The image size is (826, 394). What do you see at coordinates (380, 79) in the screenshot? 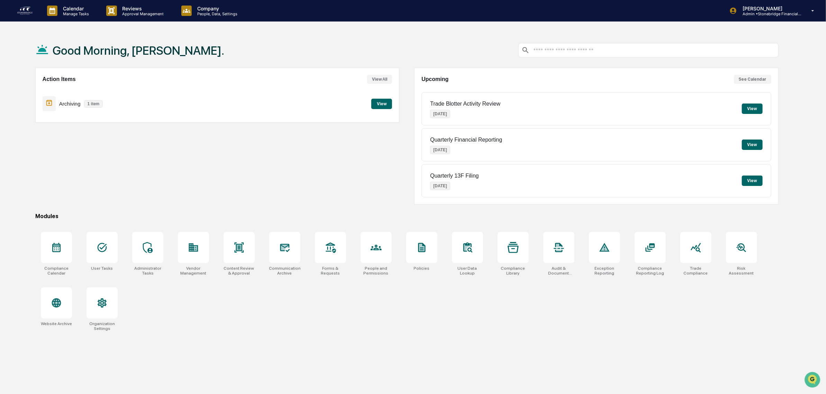
I see `a: View All` at bounding box center [380, 79].